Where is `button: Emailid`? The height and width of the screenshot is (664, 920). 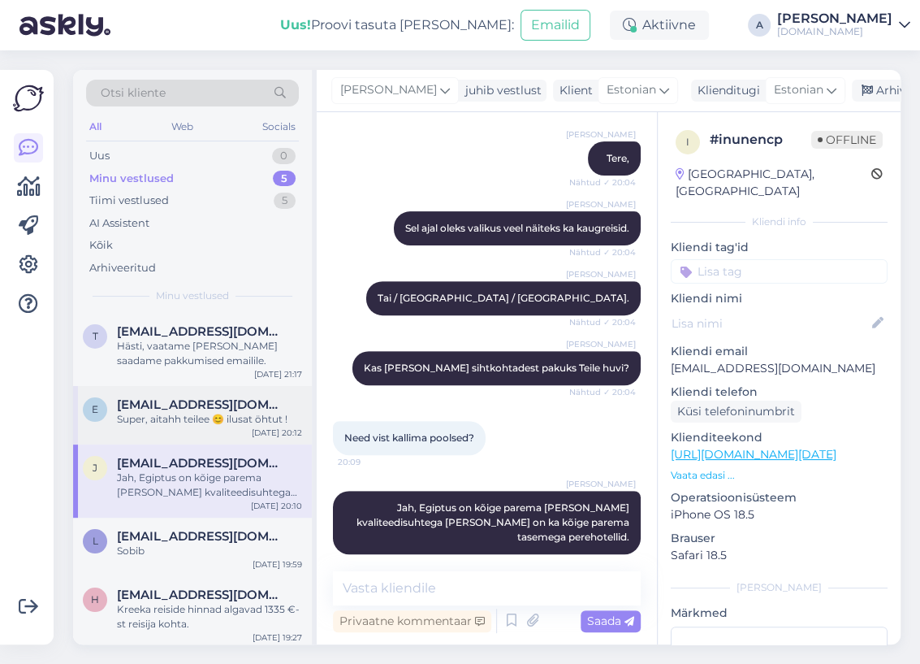 button: Emailid is located at coordinates (556, 25).